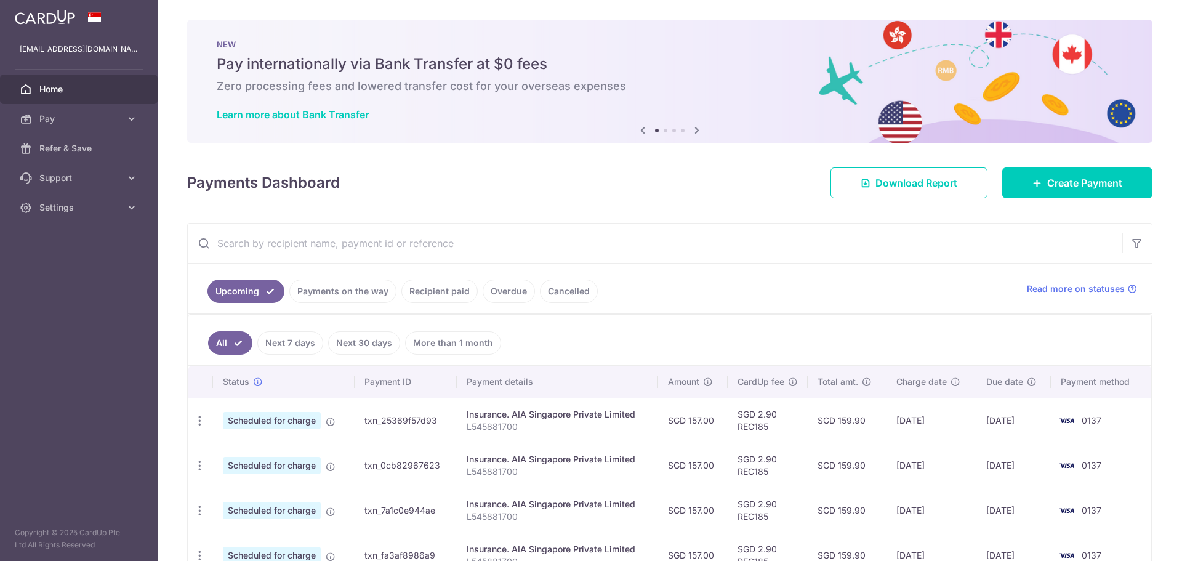 The width and height of the screenshot is (1182, 561). Describe the element at coordinates (230, 343) in the screenshot. I see `a: All` at that location.